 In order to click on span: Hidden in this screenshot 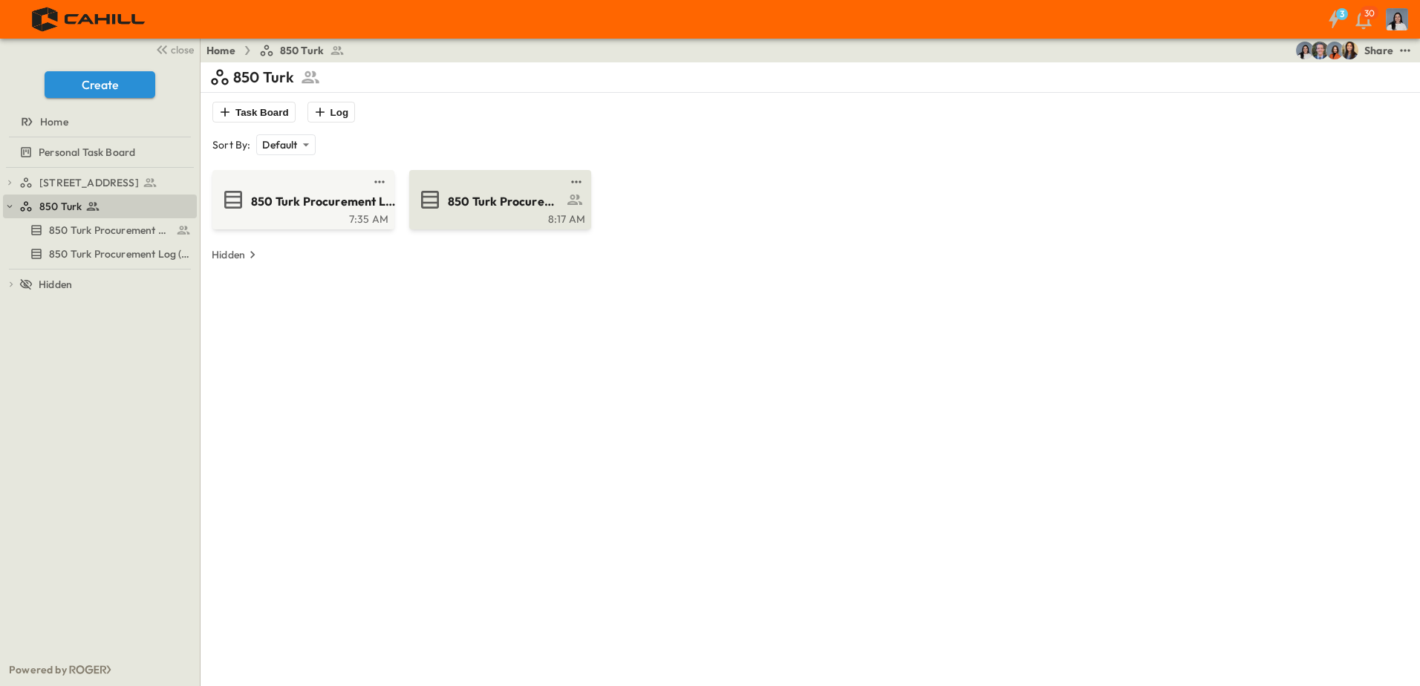, I will do `click(55, 284)`.